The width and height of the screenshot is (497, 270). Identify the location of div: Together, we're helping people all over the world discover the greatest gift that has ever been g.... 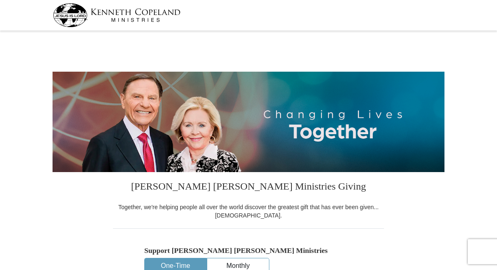
(249, 211).